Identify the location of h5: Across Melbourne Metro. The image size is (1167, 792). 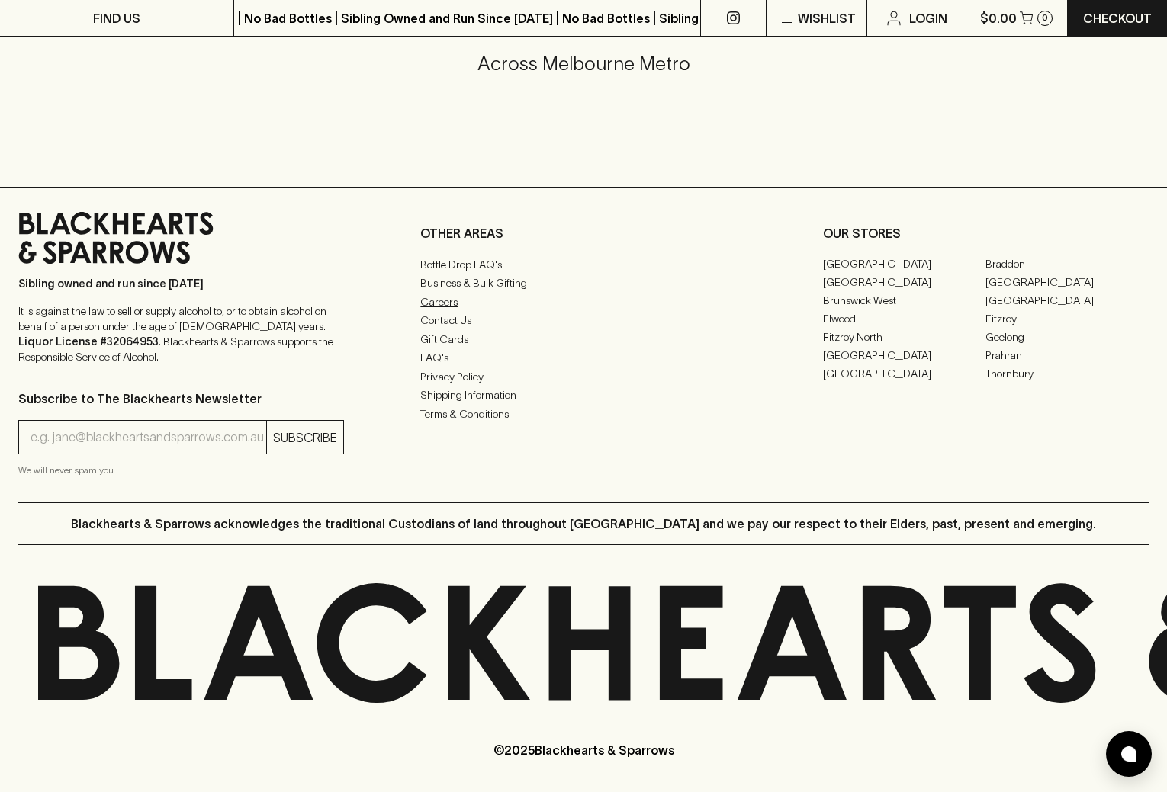
(583, 63).